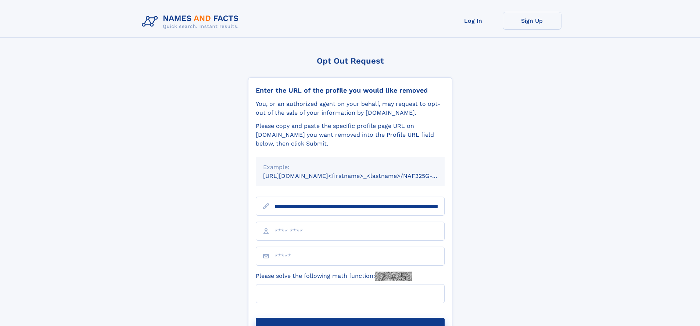 The width and height of the screenshot is (700, 326). What do you see at coordinates (192, 22) in the screenshot?
I see `img: Logo Names and Facts` at bounding box center [192, 22].